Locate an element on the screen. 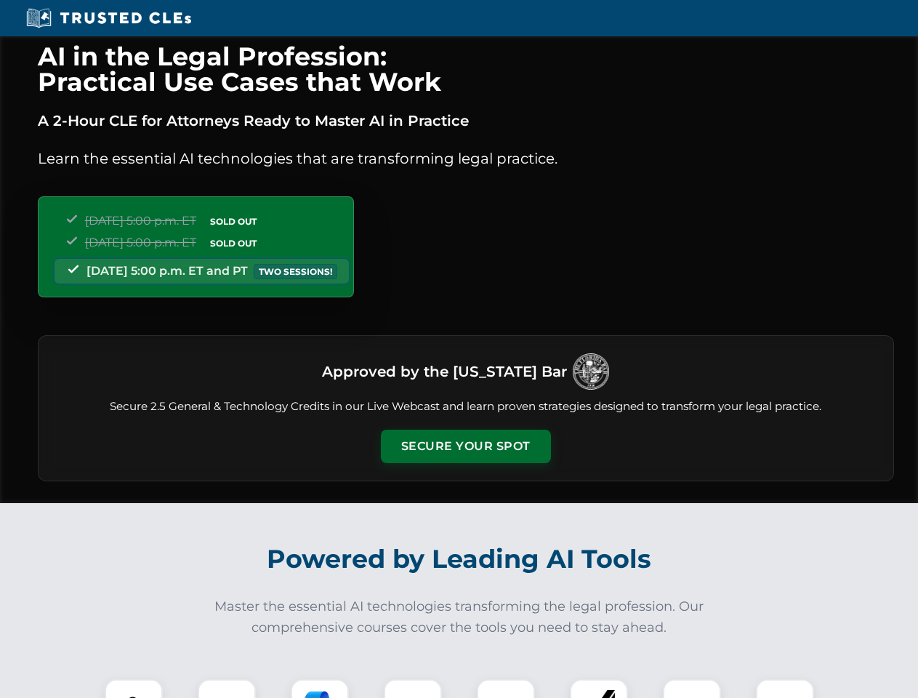 The width and height of the screenshot is (918, 698). button: Secure Your Spot is located at coordinates (466, 446).